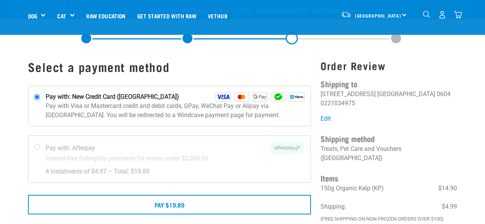 The image size is (485, 224). What do you see at coordinates (325, 118) in the screenshot?
I see `a: Edit` at bounding box center [325, 118].